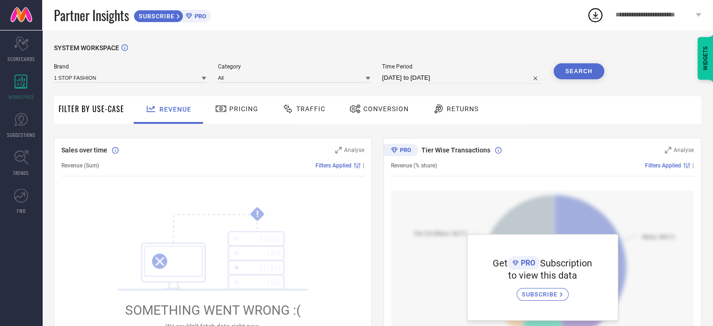 This screenshot has width=713, height=326. What do you see at coordinates (456, 150) in the screenshot?
I see `span: Tier Wise Transactions` at bounding box center [456, 150].